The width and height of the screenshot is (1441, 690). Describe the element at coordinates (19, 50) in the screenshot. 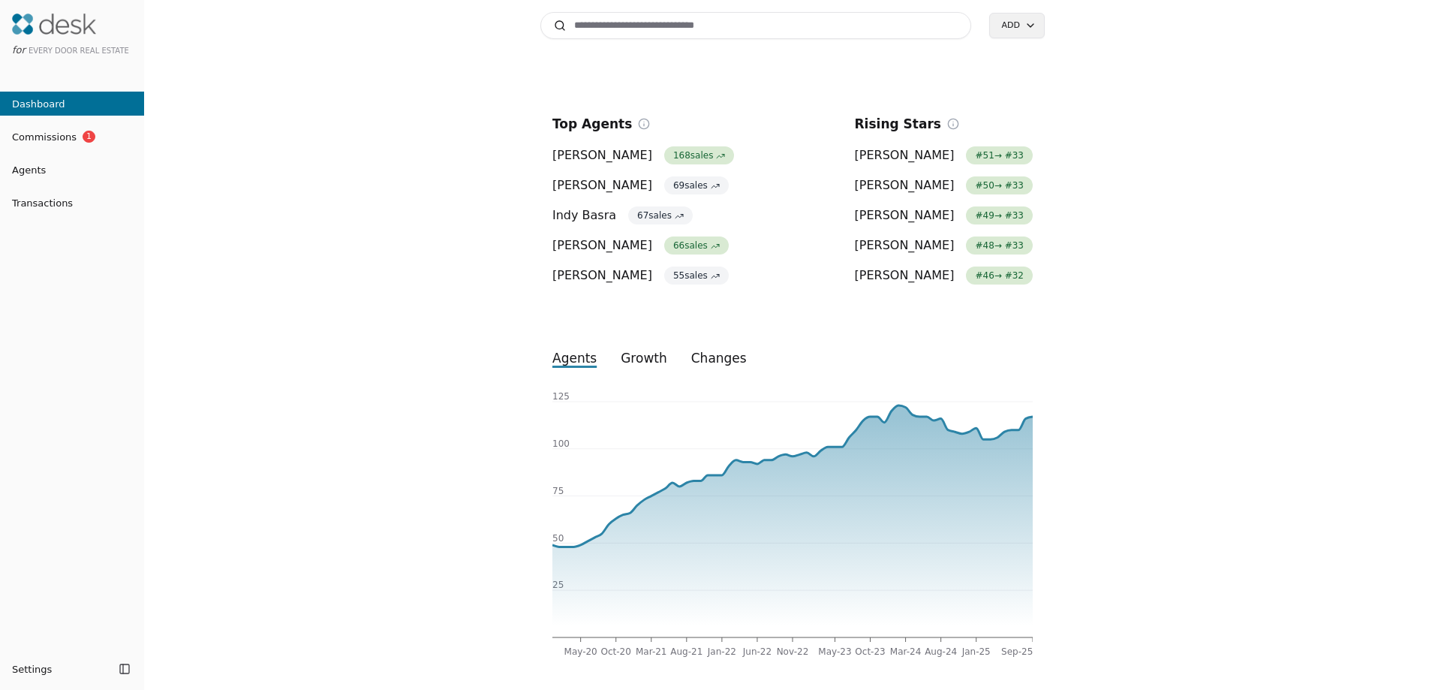

I see `span: for` at that location.